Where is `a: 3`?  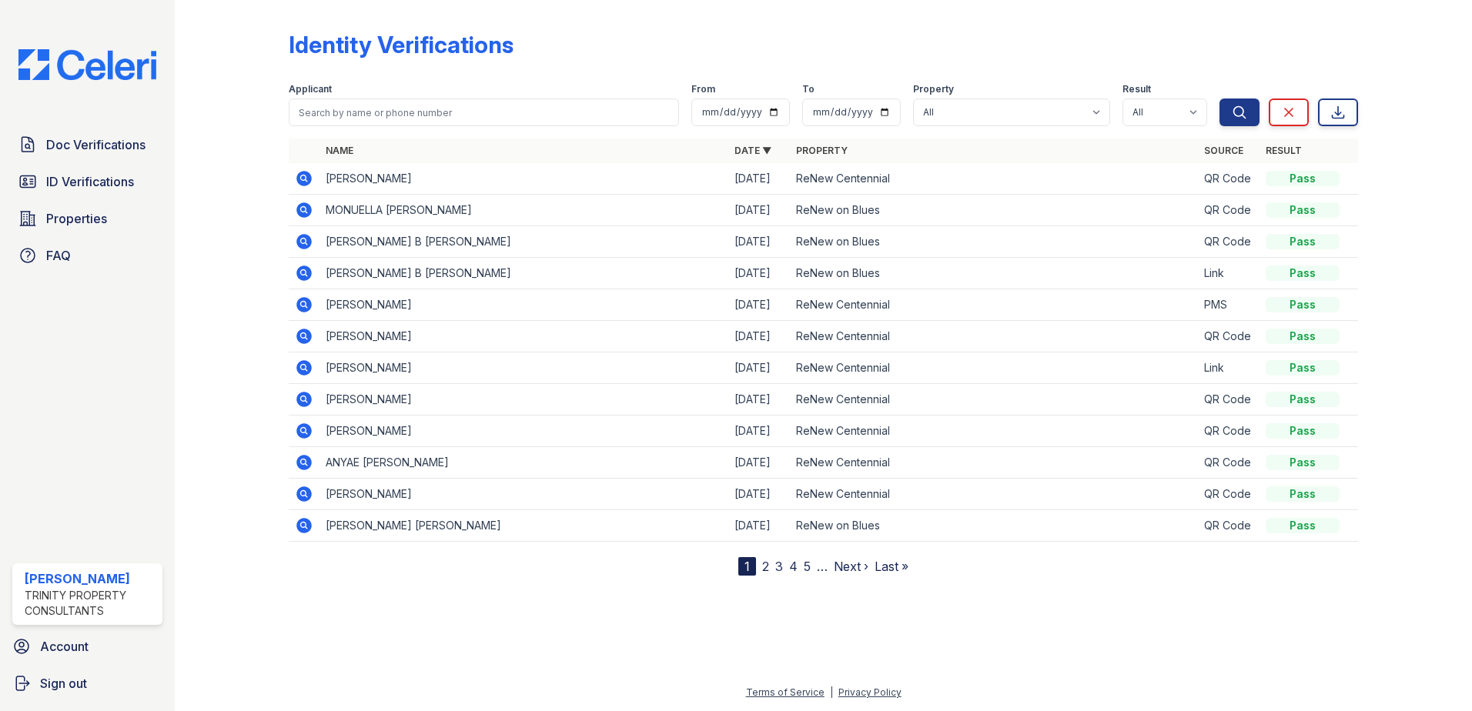
a: 3 is located at coordinates (779, 567).